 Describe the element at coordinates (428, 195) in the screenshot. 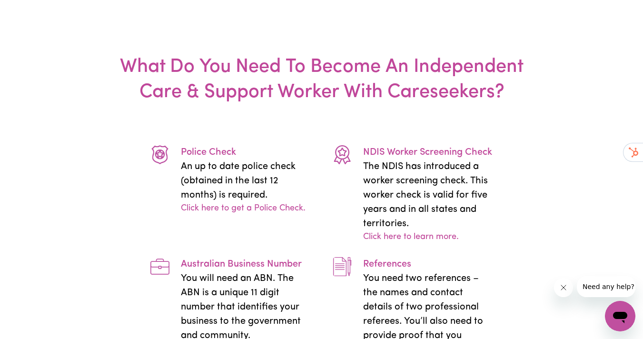

I see `p: The NDIS has introduced a worker screening check. This worker check is valid for five years and i...` at that location.